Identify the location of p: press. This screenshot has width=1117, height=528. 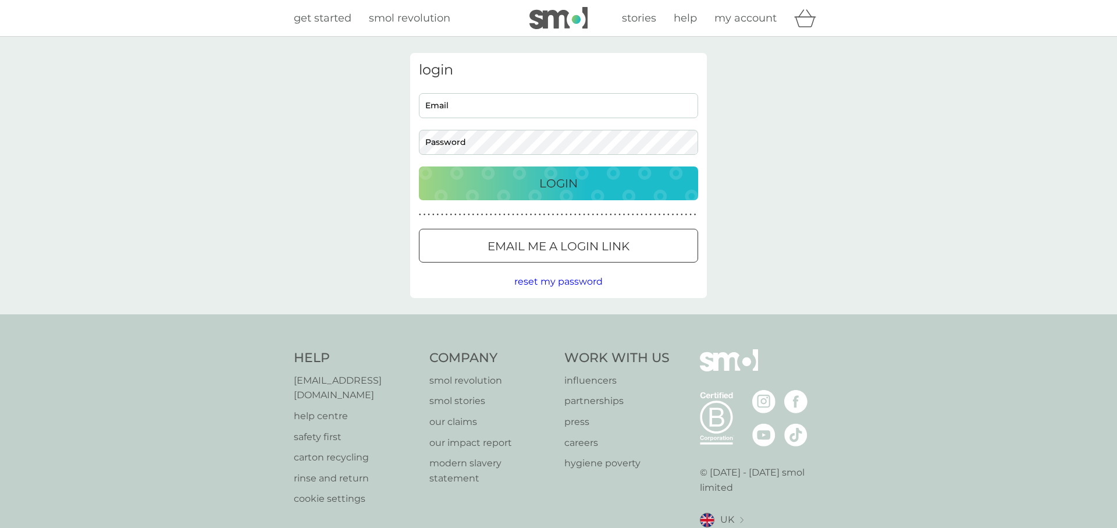
(617, 422).